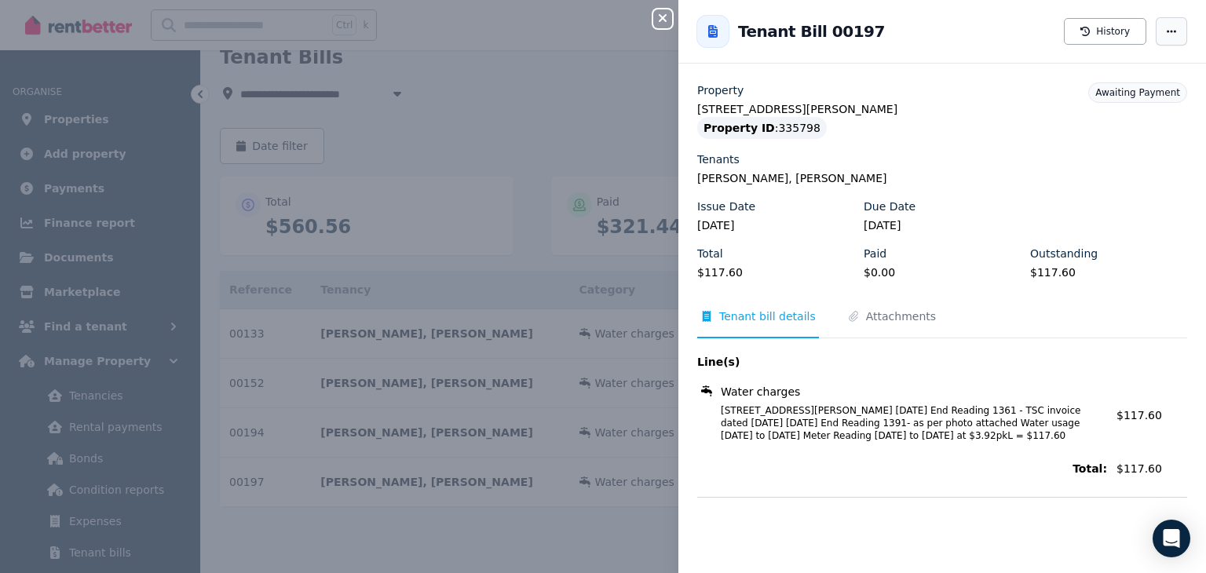 This screenshot has height=573, width=1206. What do you see at coordinates (1172, 539) in the screenshot?
I see `div: Open Intercom Messenger` at bounding box center [1172, 539].